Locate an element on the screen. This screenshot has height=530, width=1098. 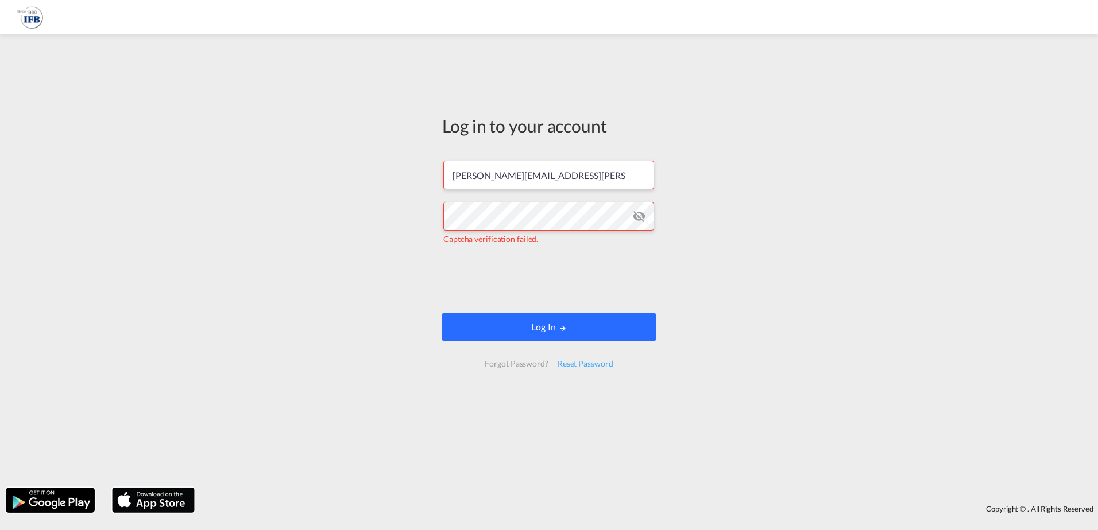
md-icon: icon-eye-off is located at coordinates (639, 216).